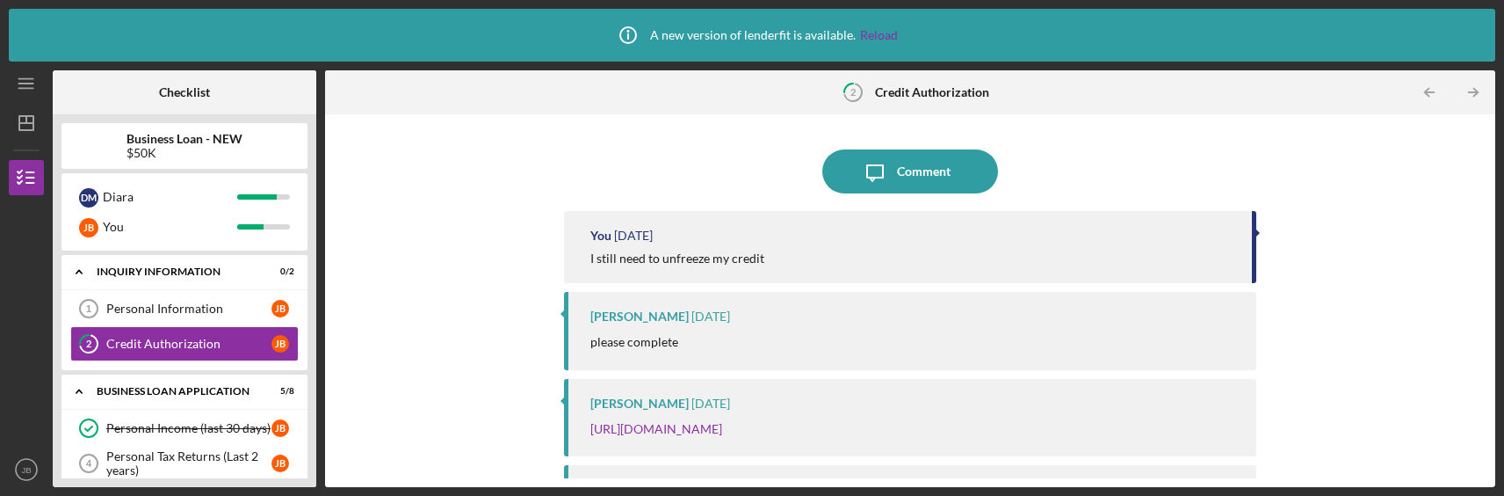 Image resolution: width=1504 pixels, height=496 pixels. I want to click on time: 2025-08-29 20:35, so click(634, 235).